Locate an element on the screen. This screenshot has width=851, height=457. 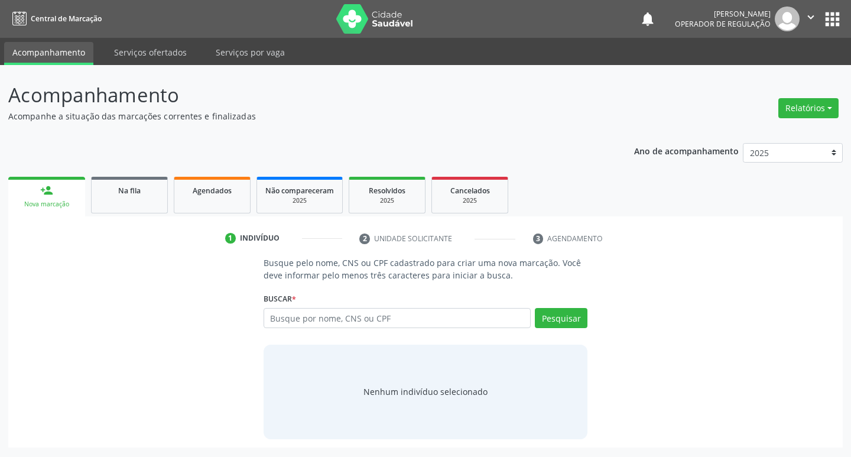
a: Serviços ofertados is located at coordinates (150, 52).